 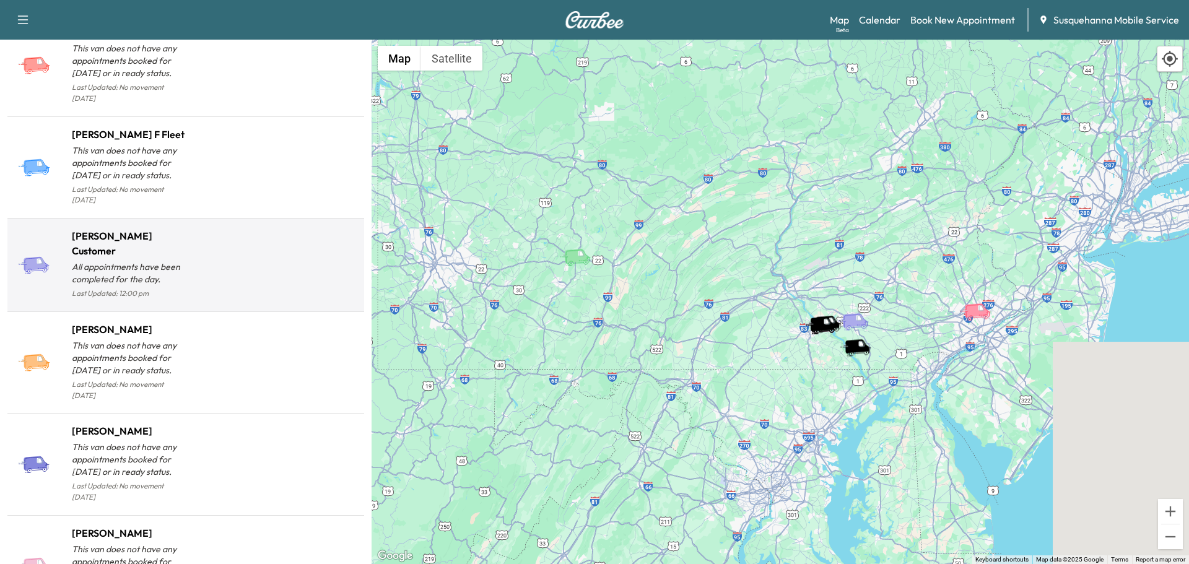 I want to click on button: Zoom out, so click(x=1171, y=537).